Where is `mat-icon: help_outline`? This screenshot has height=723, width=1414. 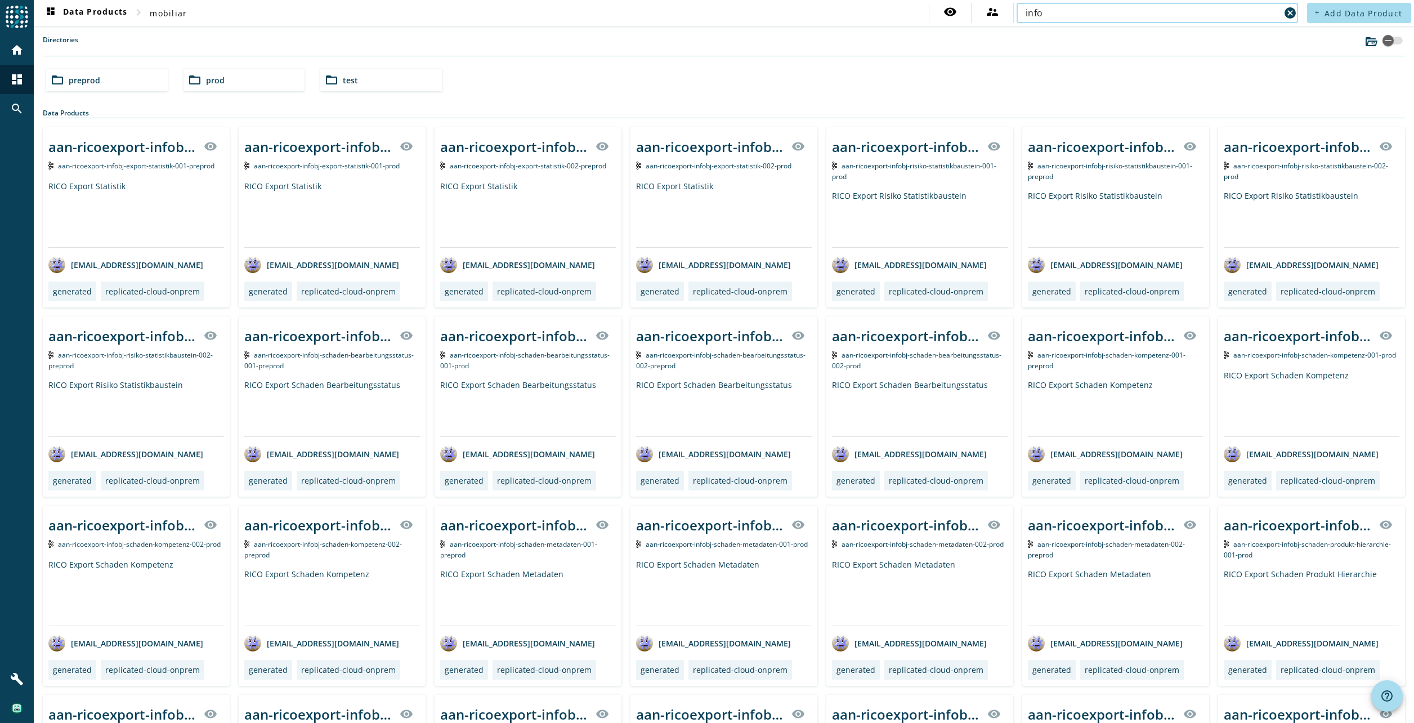
mat-icon: help_outline is located at coordinates (1387, 696).